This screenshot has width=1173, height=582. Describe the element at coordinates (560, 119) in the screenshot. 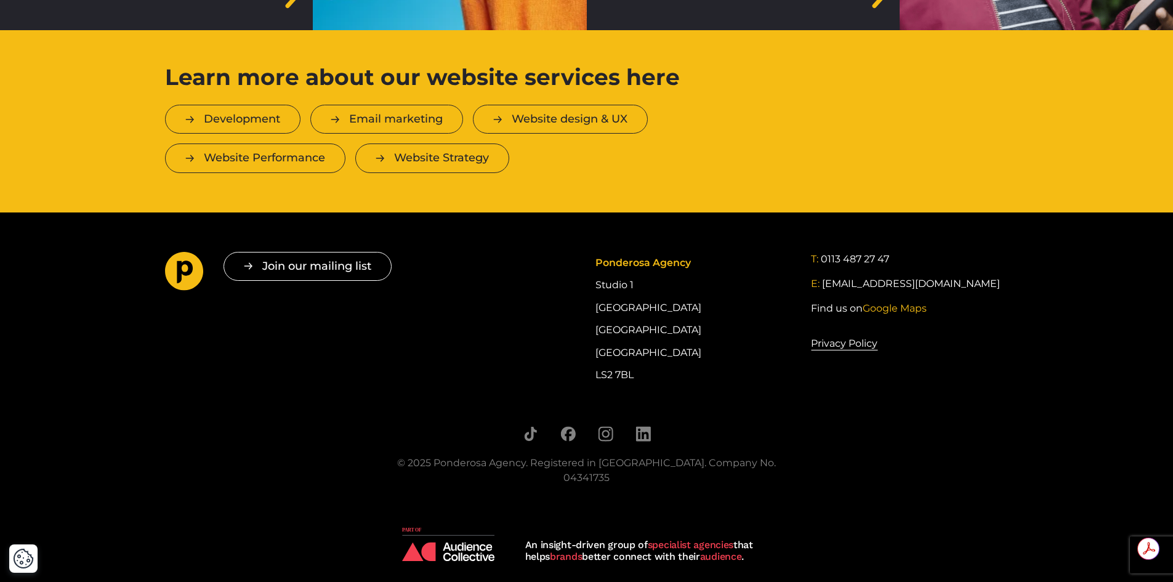

I see `a: Website design & UX` at that location.